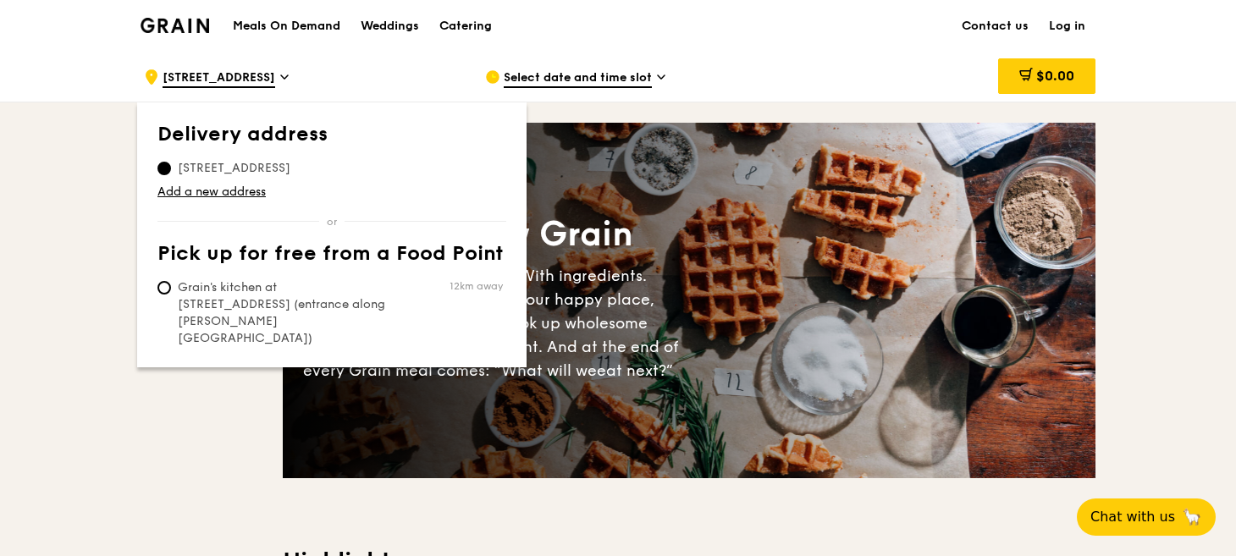  What do you see at coordinates (635, 371) in the screenshot?
I see `span: eat next?”` at bounding box center [635, 371].